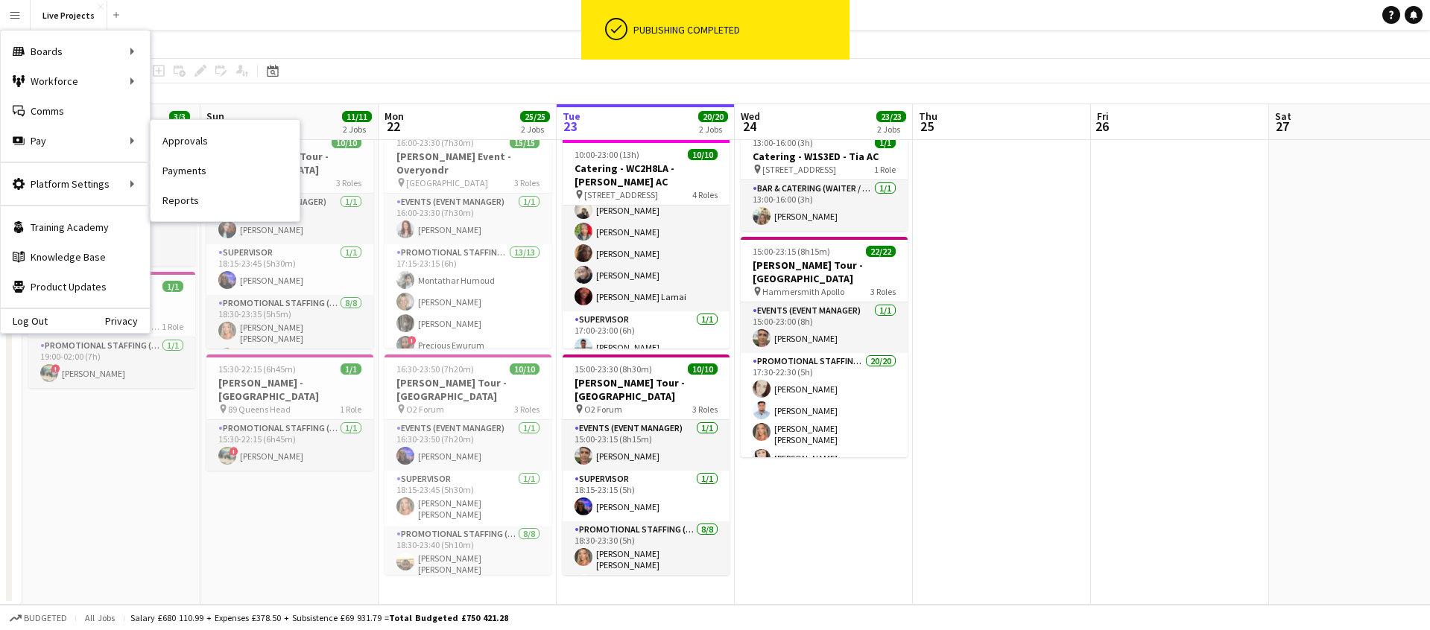  What do you see at coordinates (824, 156) in the screenshot?
I see `h3: Catering - W1S3ED - Tia AC` at bounding box center [824, 156].